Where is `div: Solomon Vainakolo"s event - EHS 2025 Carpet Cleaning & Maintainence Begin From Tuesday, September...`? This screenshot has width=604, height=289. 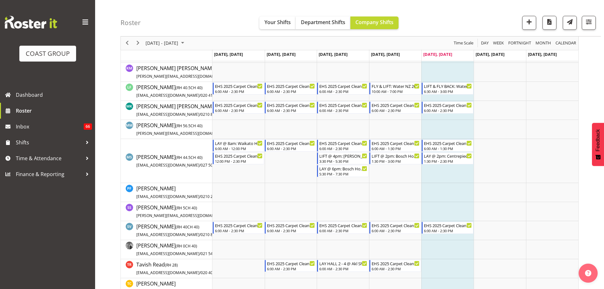
div: Solomon Vainakolo"s event - EHS 2025 Carpet Cleaning & Maintainence Begin From Tuesday, September... is located at coordinates (290, 228).